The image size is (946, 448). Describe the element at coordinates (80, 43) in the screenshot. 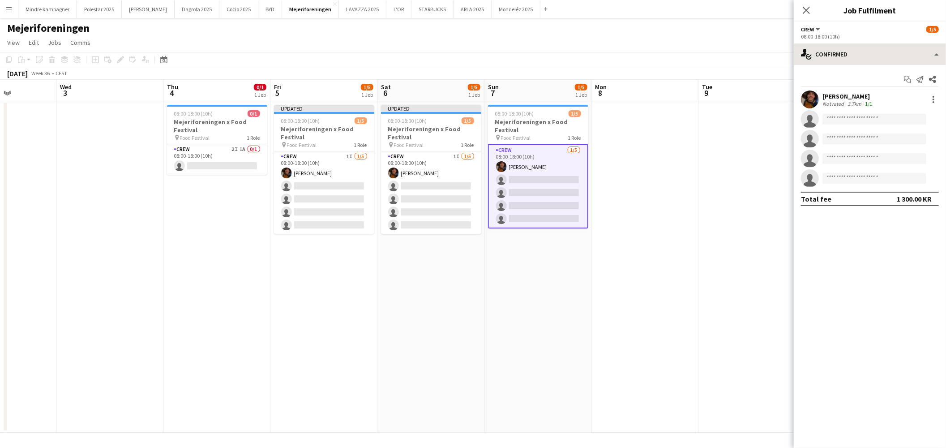

I see `a: Comms` at that location.